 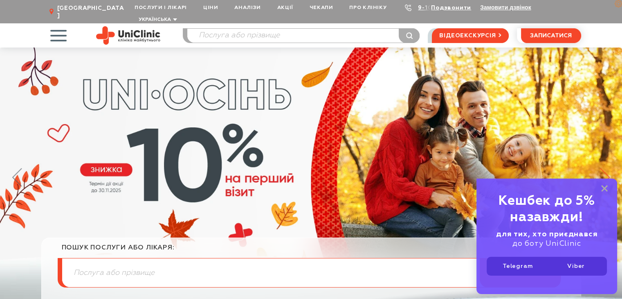 What do you see at coordinates (468, 36) in the screenshot?
I see `span: відеоекскурсія` at bounding box center [468, 36].